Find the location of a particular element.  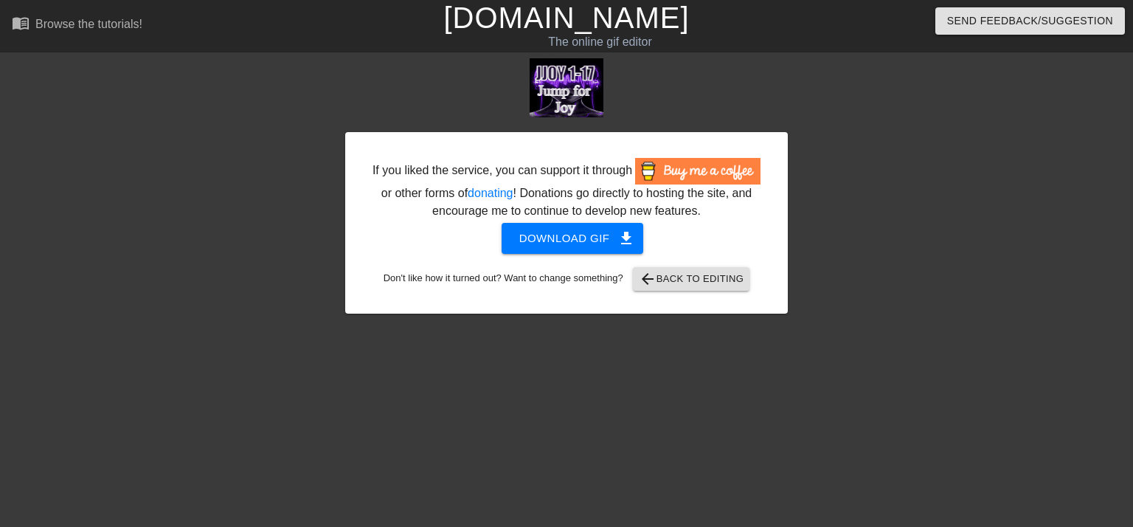

button: Back to Editing is located at coordinates (691, 279).